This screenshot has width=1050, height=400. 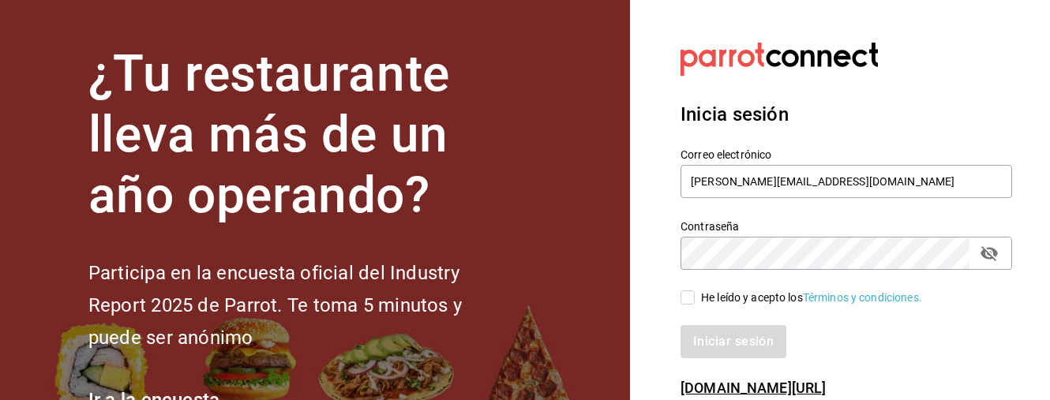 What do you see at coordinates (301, 135) in the screenshot?
I see `h1: ¿Tu restaurante lleva más de un año operando?` at bounding box center [301, 135].